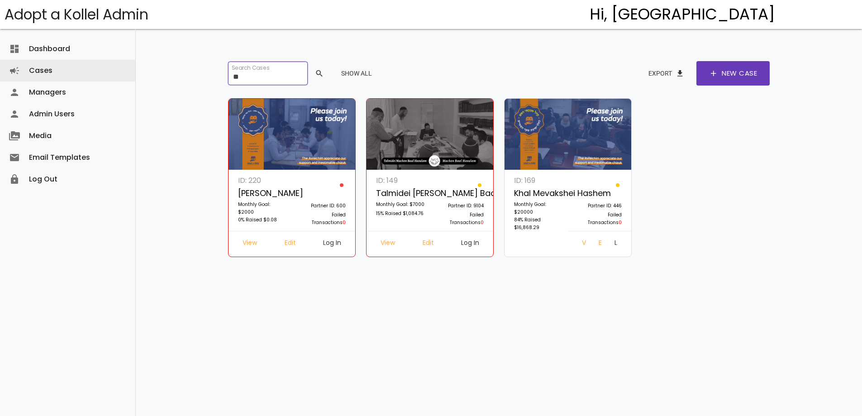  Describe the element at coordinates (356, 73) in the screenshot. I see `button: Show All` at that location.